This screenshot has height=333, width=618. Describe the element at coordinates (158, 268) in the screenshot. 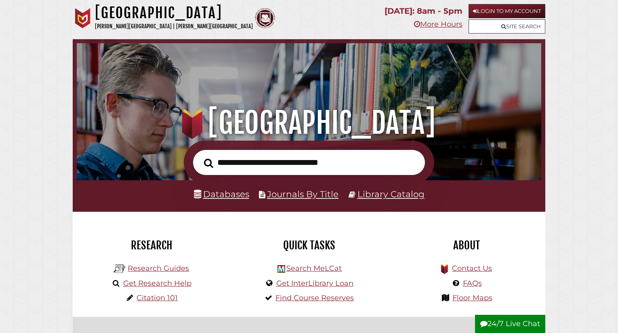

I see `a: Research Guides` at that location.